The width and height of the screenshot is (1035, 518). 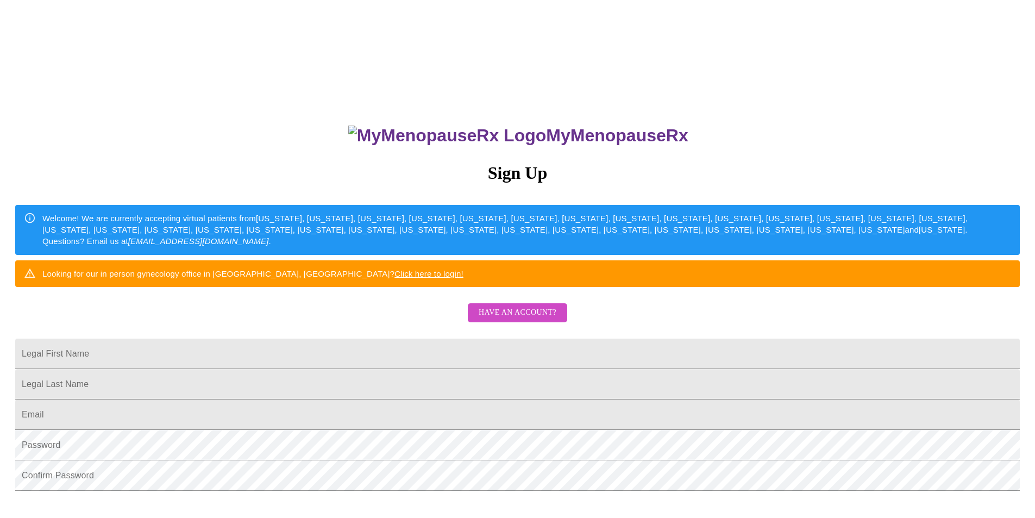 I want to click on h3: MyMenopauseRx, so click(x=518, y=135).